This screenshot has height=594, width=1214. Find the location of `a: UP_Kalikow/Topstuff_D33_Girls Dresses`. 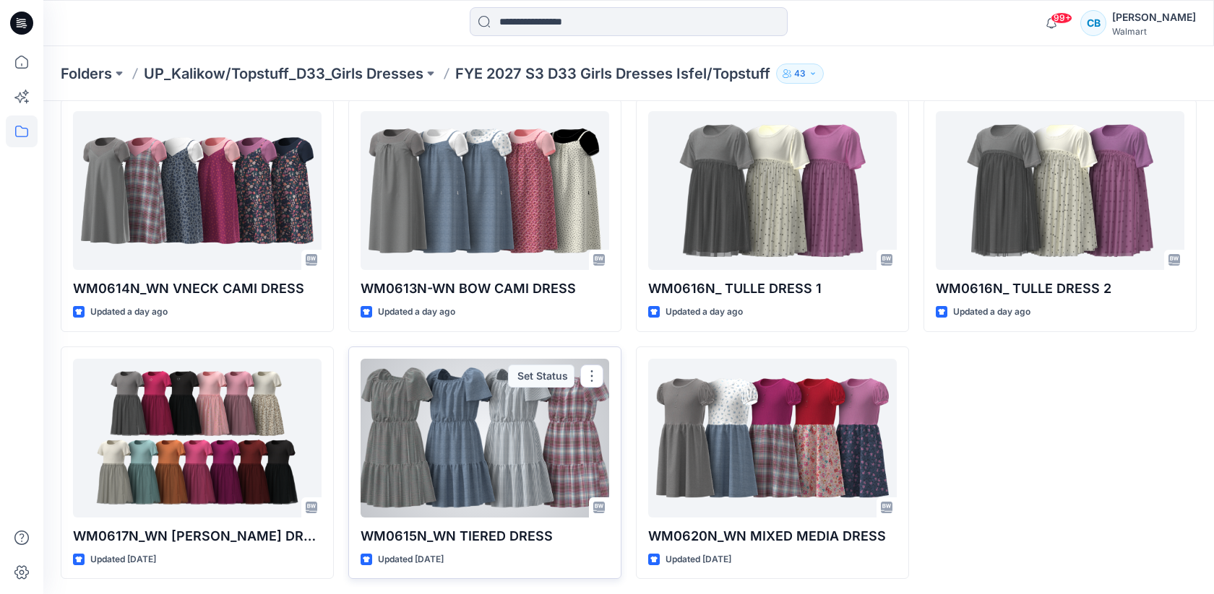

a: UP_Kalikow/Topstuff_D33_Girls Dresses is located at coordinates (283, 74).